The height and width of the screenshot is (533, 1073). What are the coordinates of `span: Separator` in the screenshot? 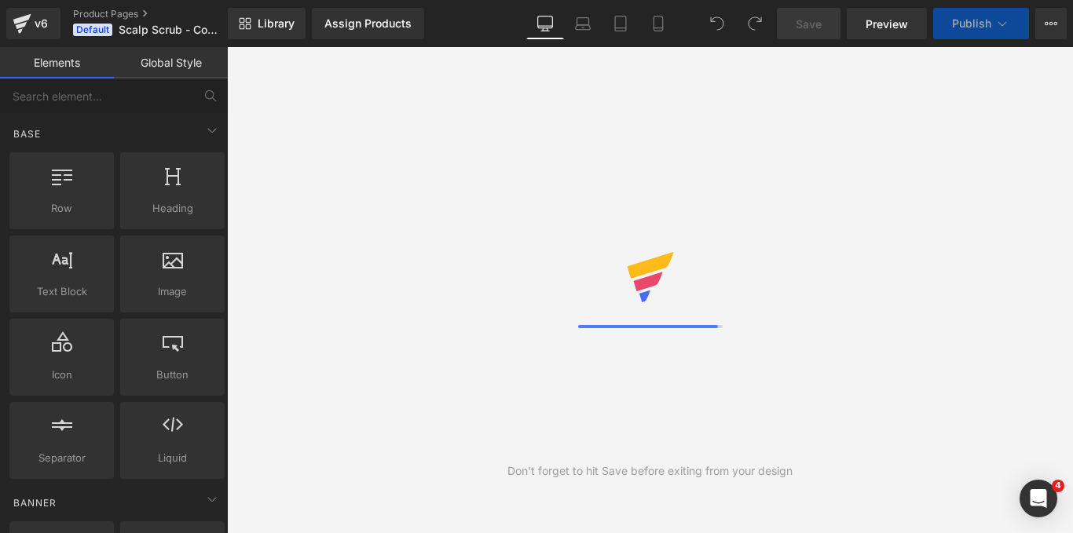 It's located at (61, 458).